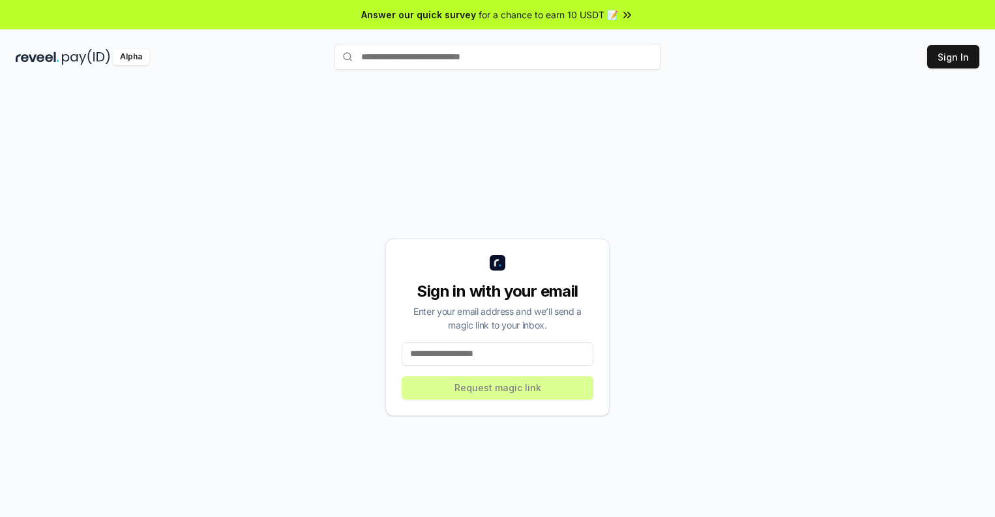 The image size is (995, 517). What do you see at coordinates (419, 14) in the screenshot?
I see `span: Answer our quick survey` at bounding box center [419, 14].